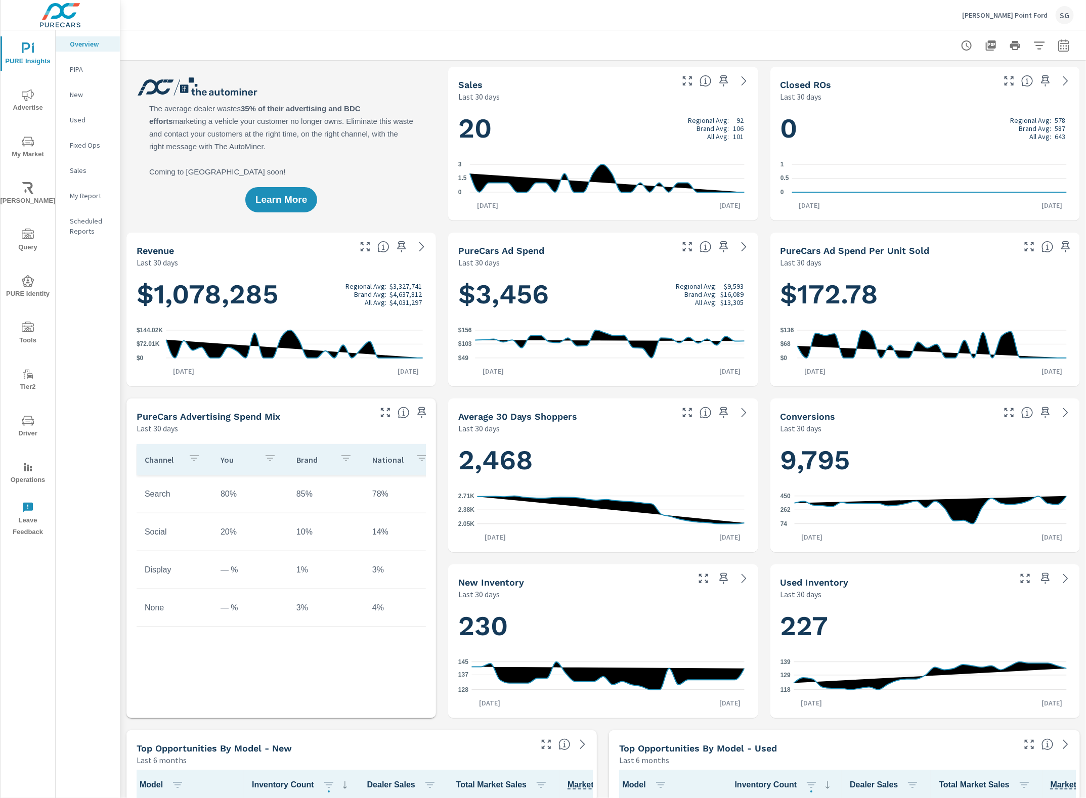  Describe the element at coordinates (28, 474) in the screenshot. I see `span: Operations` at that location.